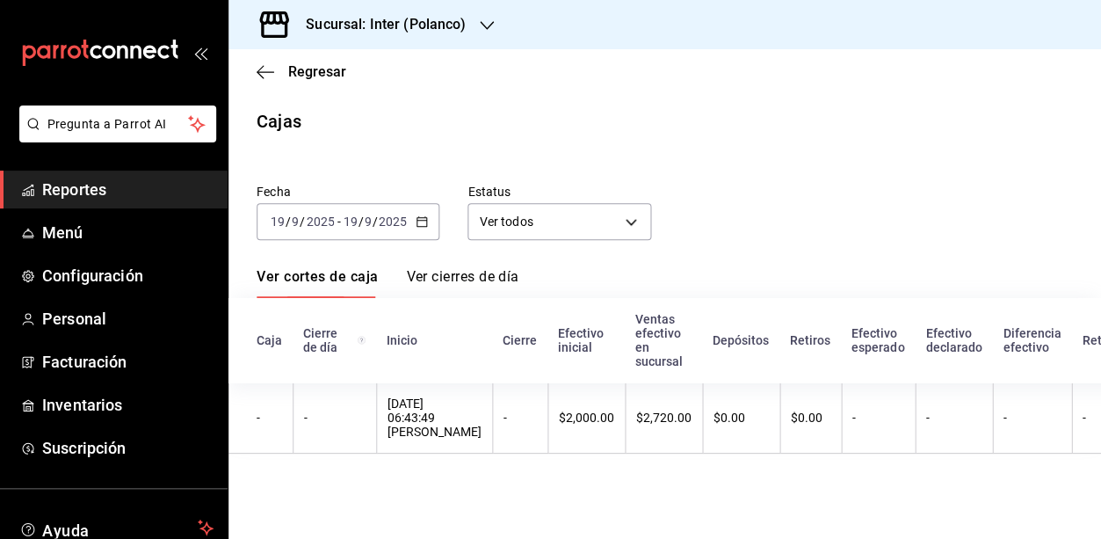  Describe the element at coordinates (317, 283) in the screenshot. I see `a: Ver cortes de caja` at that location.